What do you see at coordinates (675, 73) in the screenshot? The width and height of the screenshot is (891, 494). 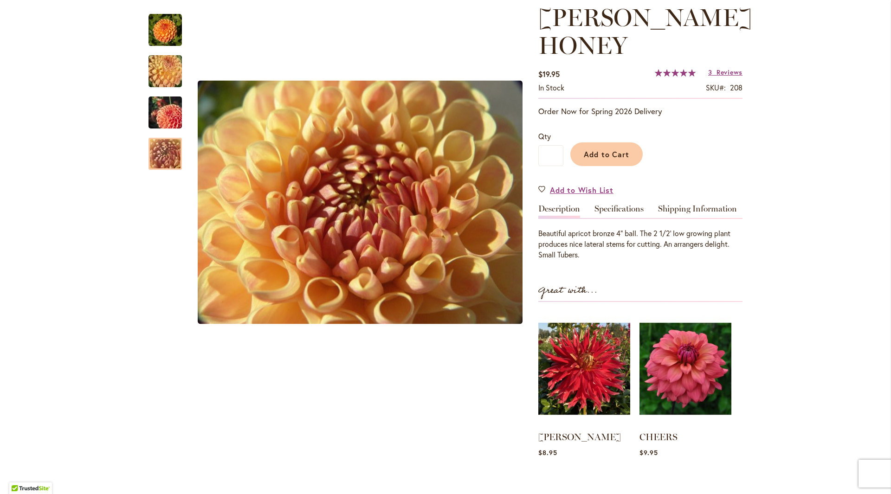 I see `div: 100%` at bounding box center [675, 73].